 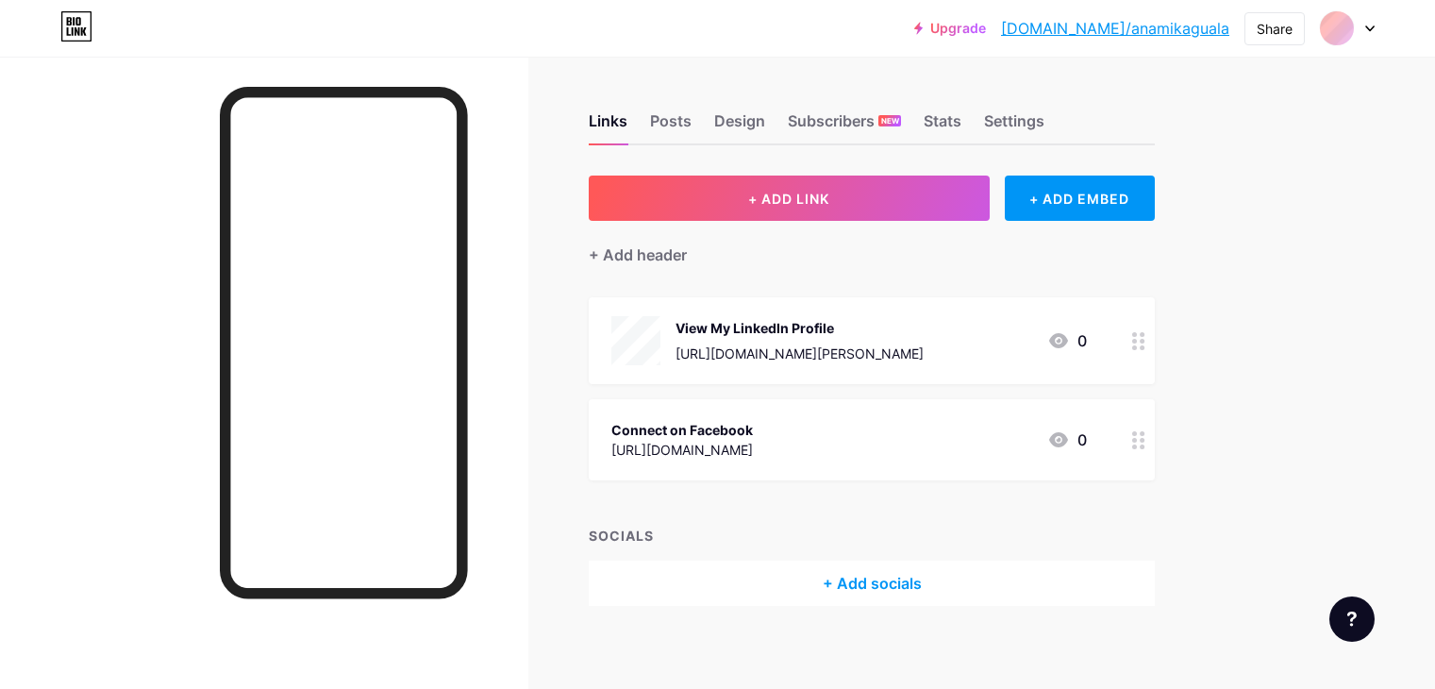 I want to click on div: Subscribers, so click(x=844, y=126).